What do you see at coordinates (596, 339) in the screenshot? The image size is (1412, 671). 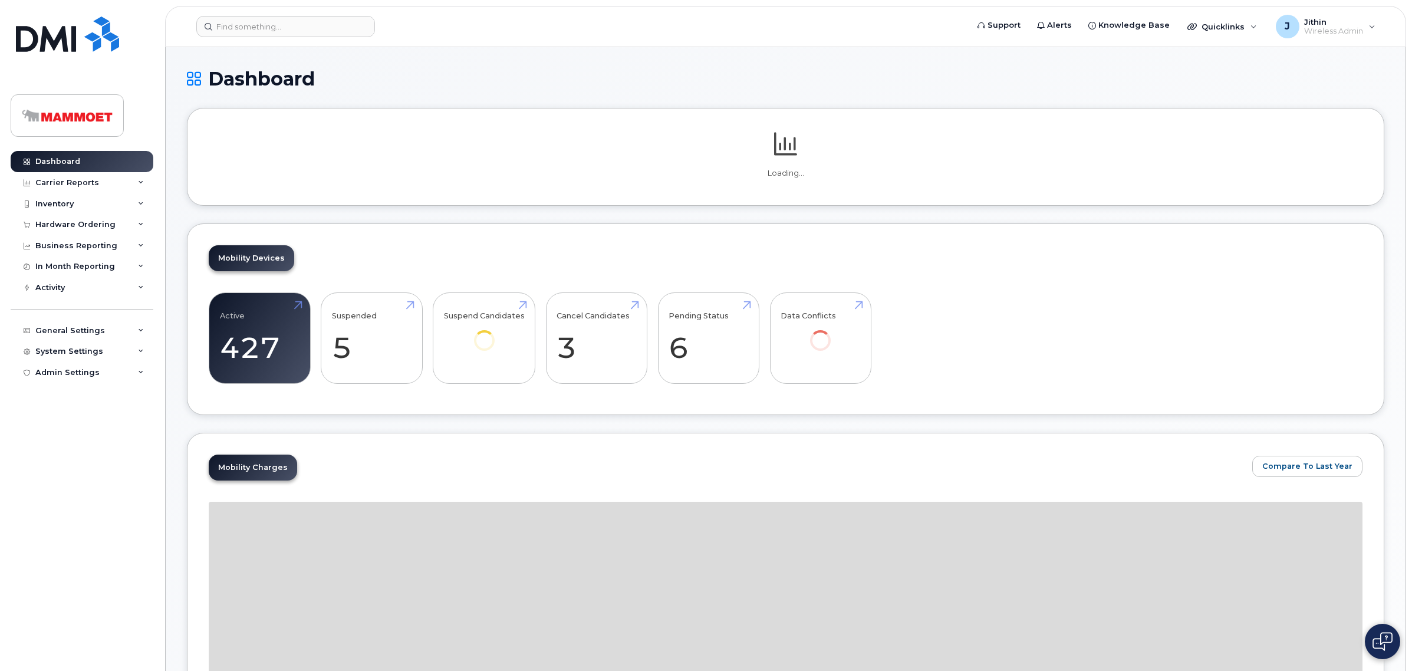 I see `a: Cancel Candidates 3` at bounding box center [596, 339].